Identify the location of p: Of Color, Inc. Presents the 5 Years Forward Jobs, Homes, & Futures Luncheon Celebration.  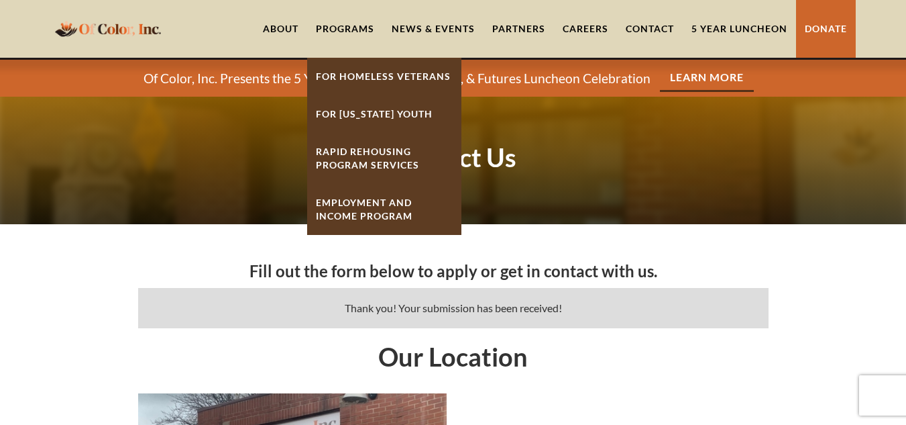
(397, 78).